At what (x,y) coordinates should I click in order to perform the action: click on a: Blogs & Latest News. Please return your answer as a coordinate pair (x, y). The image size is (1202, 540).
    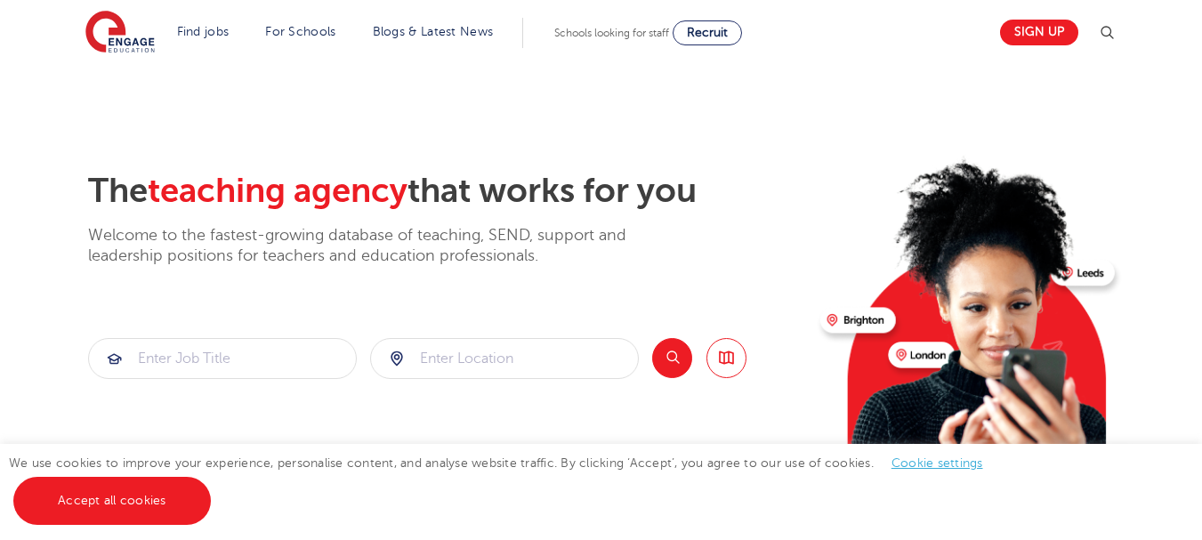
    Looking at the image, I should click on (433, 31).